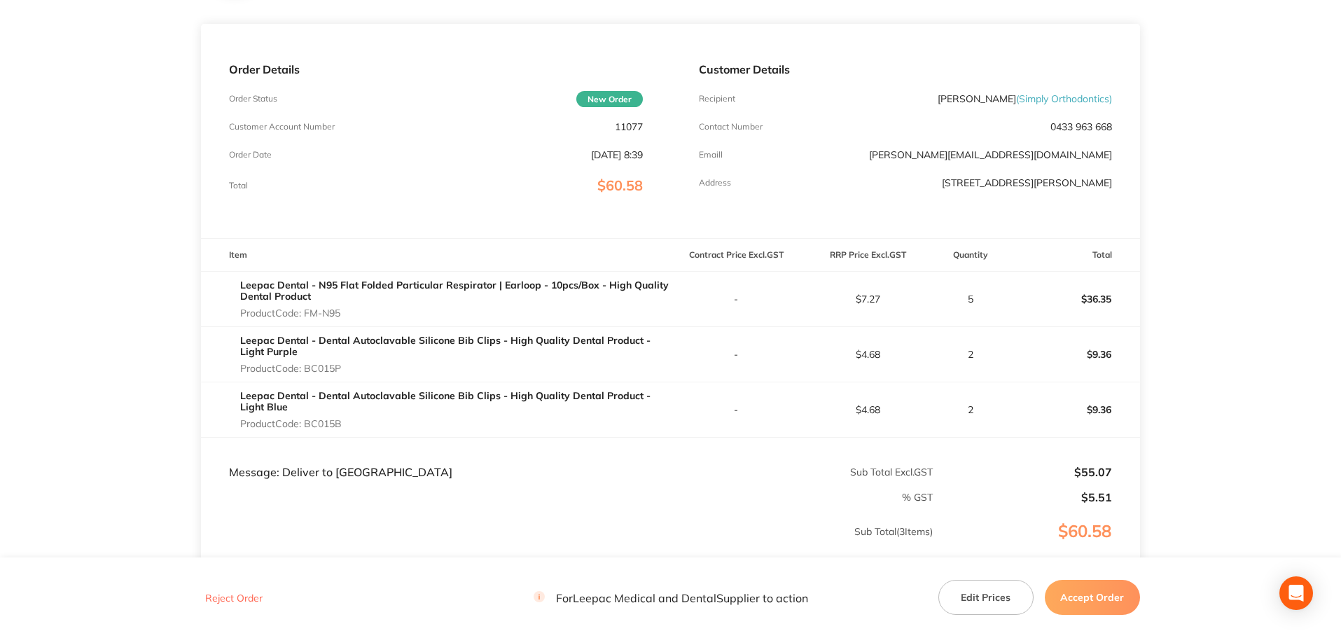 This screenshot has width=1341, height=638. I want to click on p: 11077, so click(629, 127).